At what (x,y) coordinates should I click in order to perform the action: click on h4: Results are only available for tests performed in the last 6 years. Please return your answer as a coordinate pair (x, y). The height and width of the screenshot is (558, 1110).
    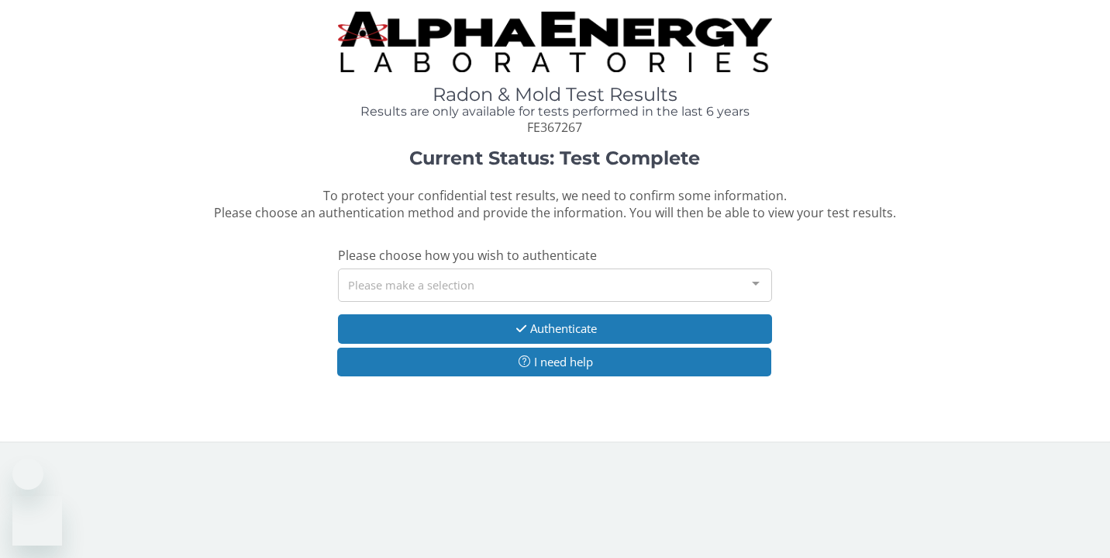
    Looking at the image, I should click on (555, 112).